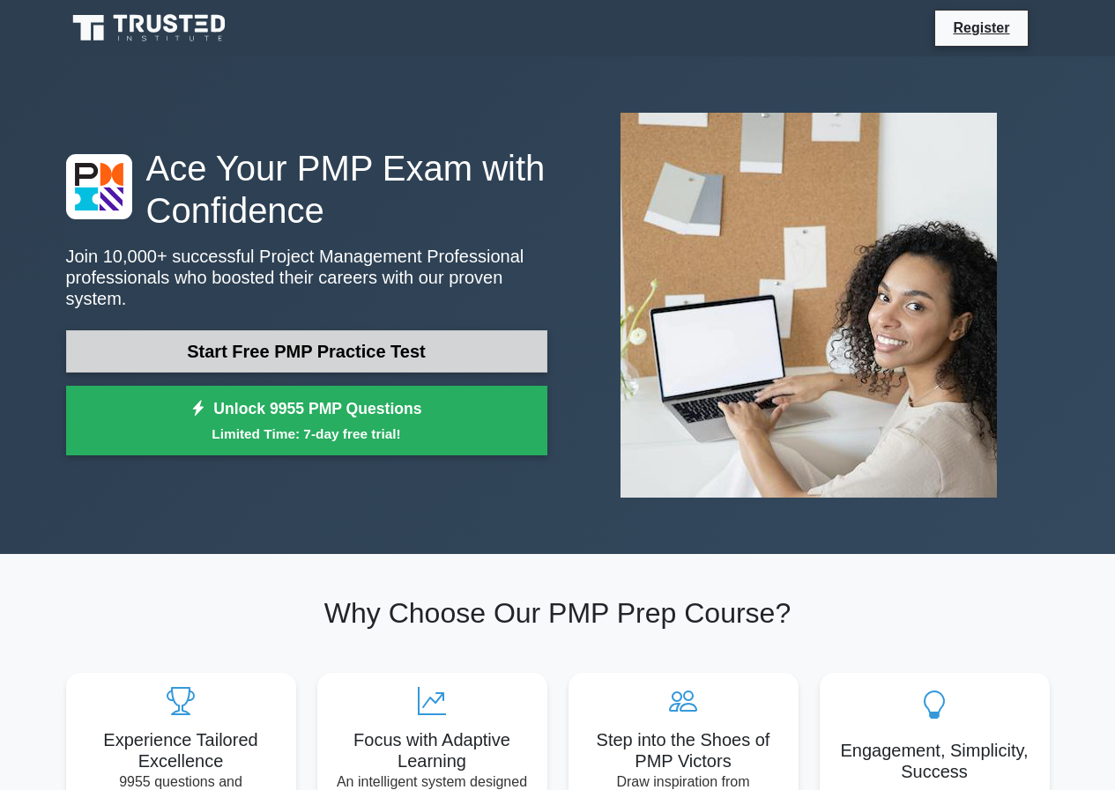 This screenshot has height=790, width=1115. What do you see at coordinates (307, 421) in the screenshot?
I see `a: Unlock 9955 PMP QuestionsLimited Time: 7-day free trial!` at bounding box center [307, 421].